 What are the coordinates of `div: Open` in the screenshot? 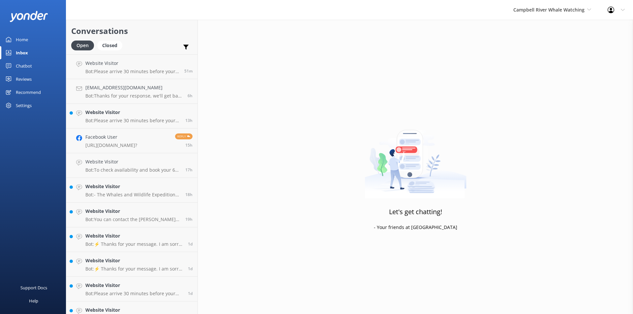 It's located at (82, 46).